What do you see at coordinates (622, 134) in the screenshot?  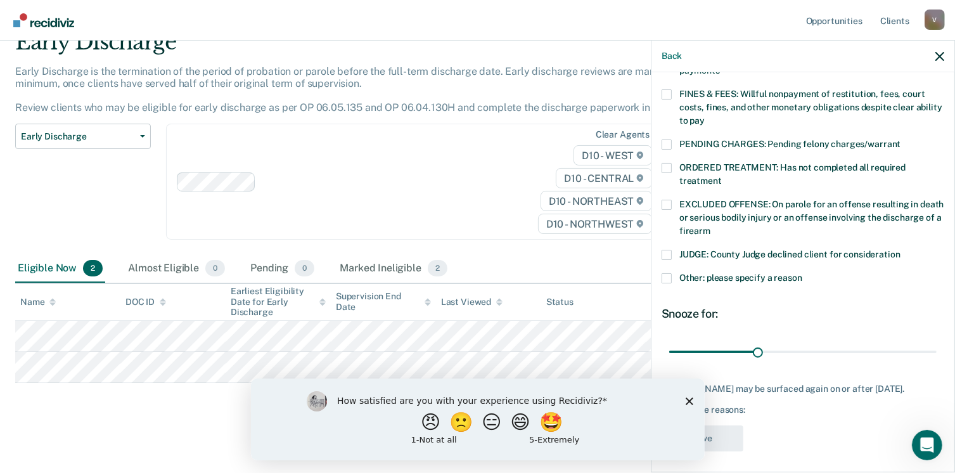 I see `div: Clear agents` at bounding box center [622, 134].